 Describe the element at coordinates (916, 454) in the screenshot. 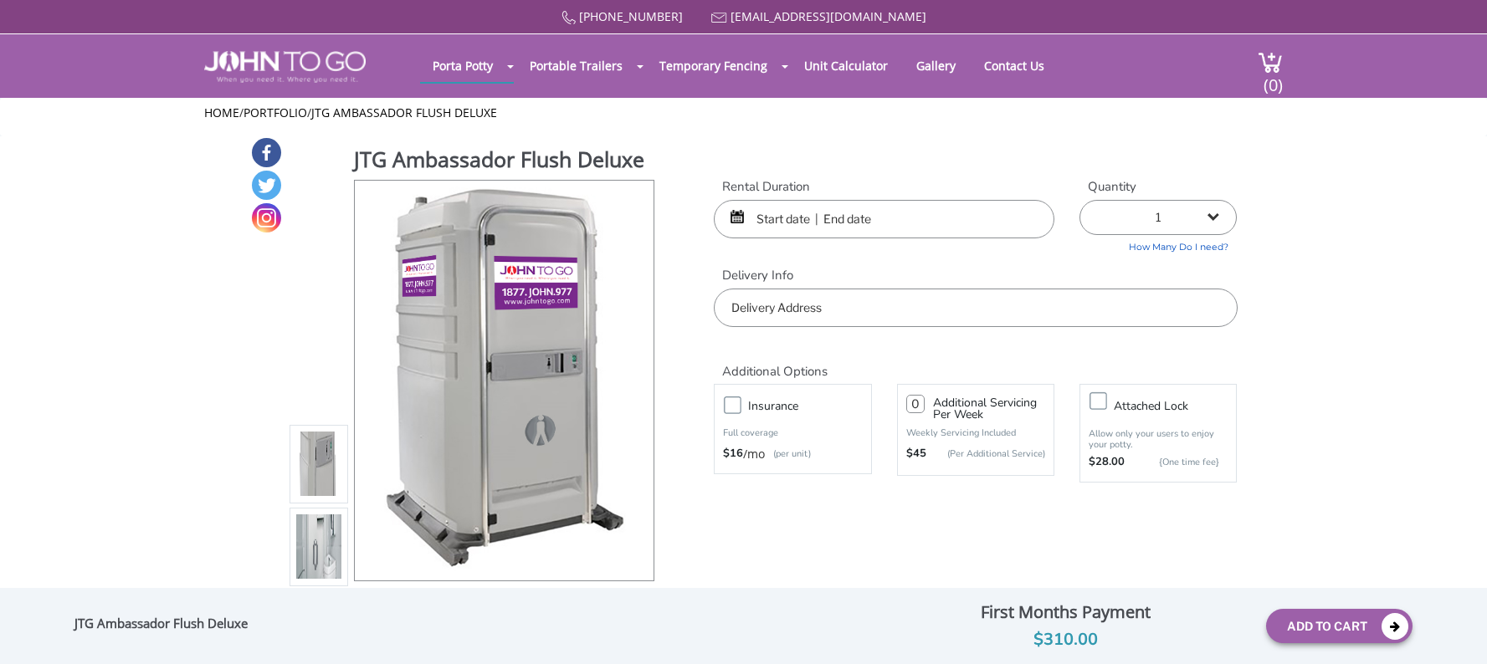

I see `strong: $45` at that location.